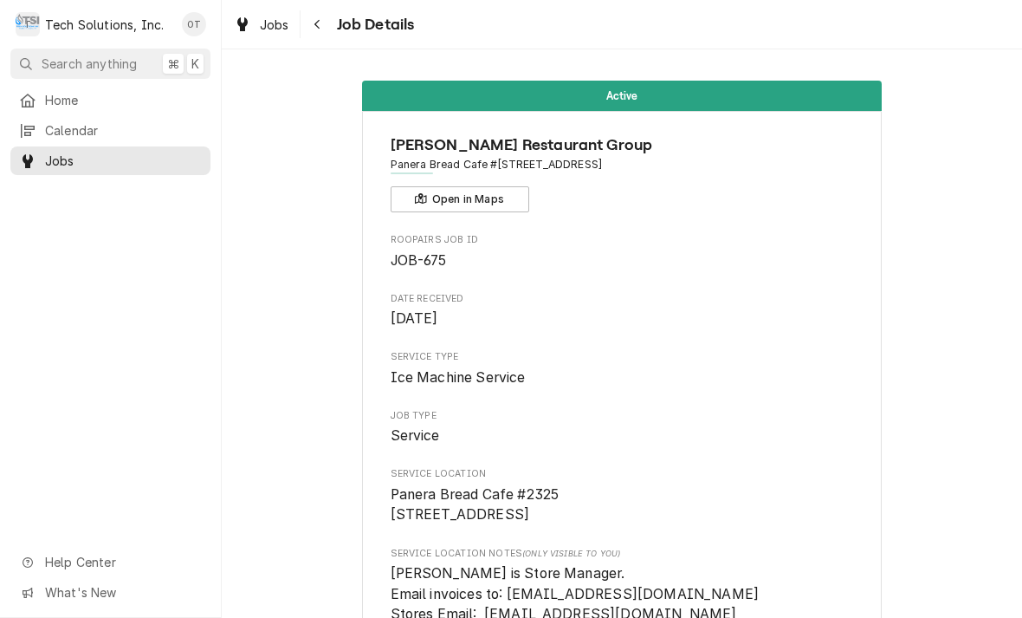 The image size is (1022, 618). Describe the element at coordinates (622, 95) in the screenshot. I see `div: Status` at that location.